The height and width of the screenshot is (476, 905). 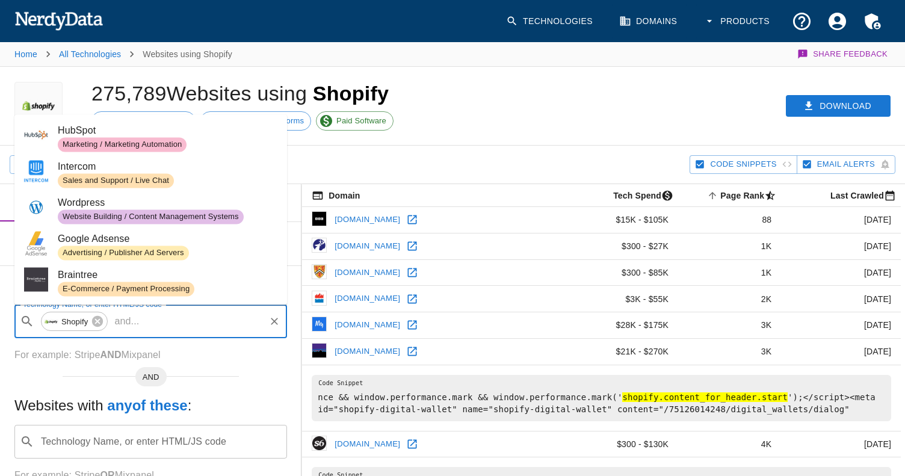 What do you see at coordinates (623, 444) in the screenshot?
I see `td: $300 - $130K` at bounding box center [623, 444].